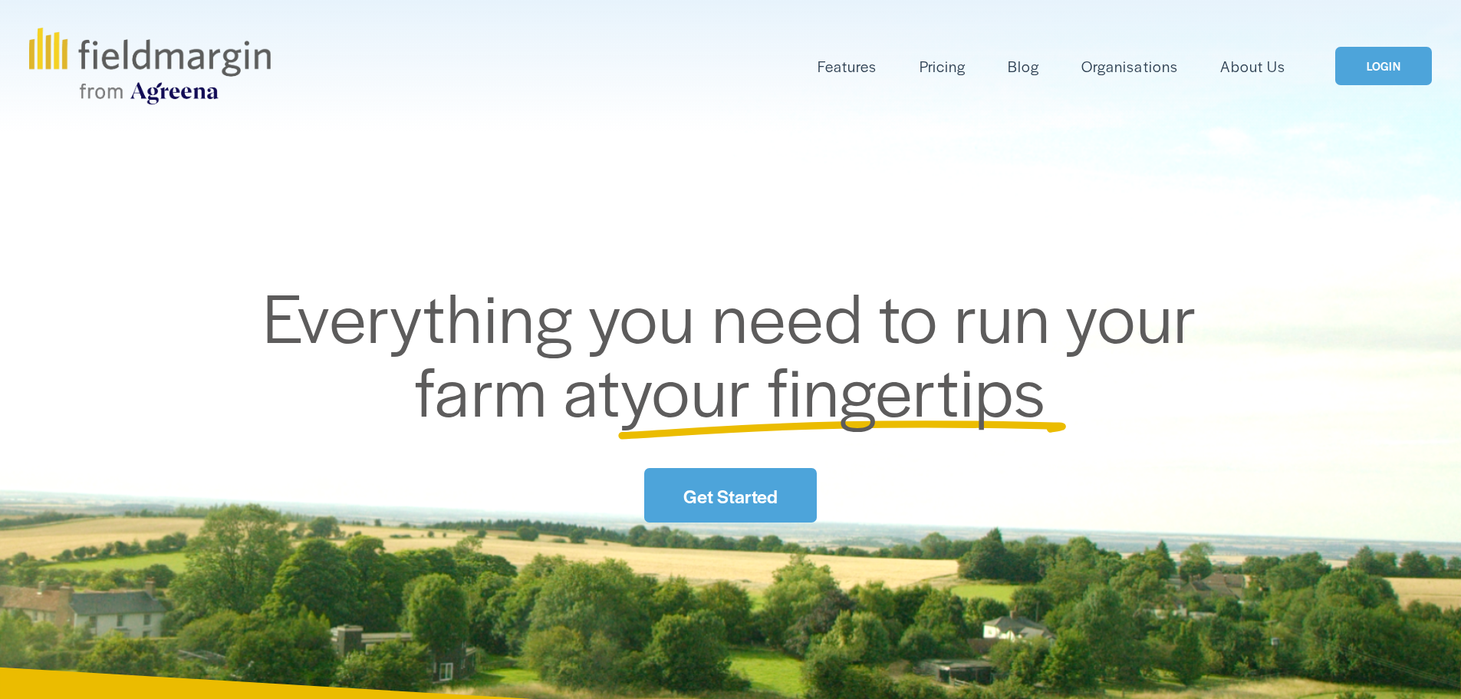 Image resolution: width=1461 pixels, height=699 pixels. Describe the element at coordinates (847, 66) in the screenshot. I see `span: Features` at that location.